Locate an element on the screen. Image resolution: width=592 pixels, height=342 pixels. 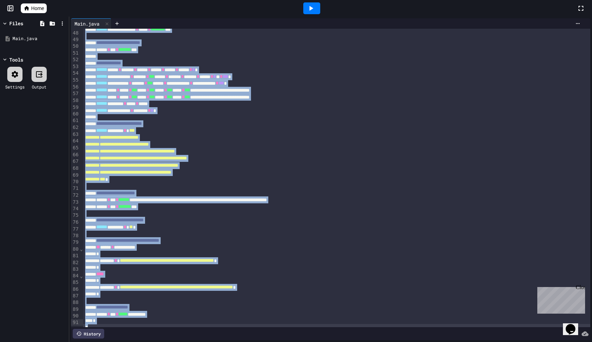
div: 52 is located at coordinates (75, 60).